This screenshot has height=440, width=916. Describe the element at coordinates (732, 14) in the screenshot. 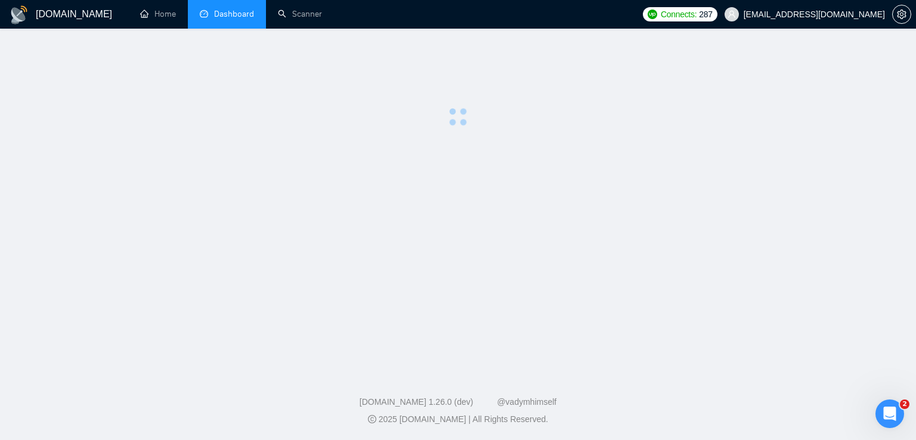

I see `span: user` at that location.